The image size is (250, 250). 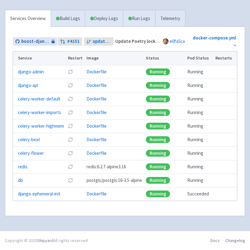 I want to click on a: celery-beat, so click(x=29, y=140).